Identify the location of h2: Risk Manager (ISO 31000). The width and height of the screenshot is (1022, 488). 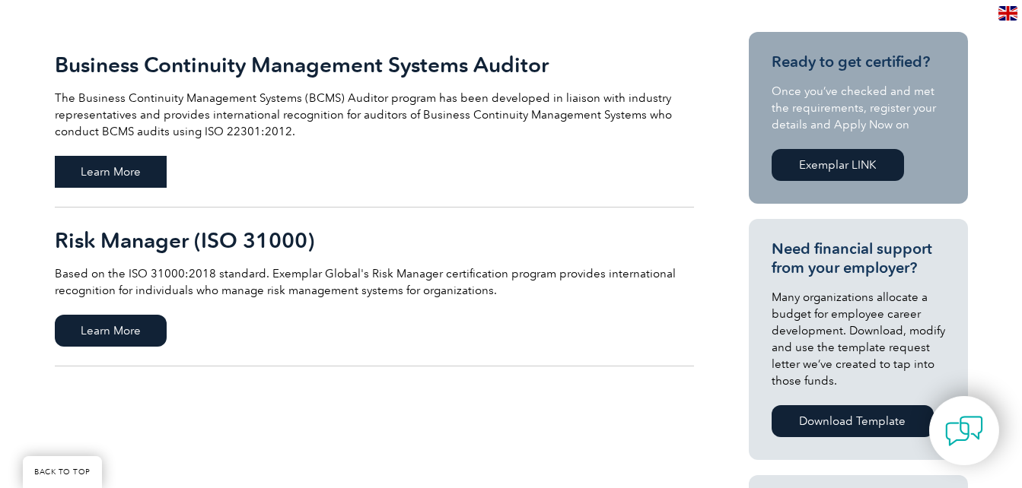
(374, 240).